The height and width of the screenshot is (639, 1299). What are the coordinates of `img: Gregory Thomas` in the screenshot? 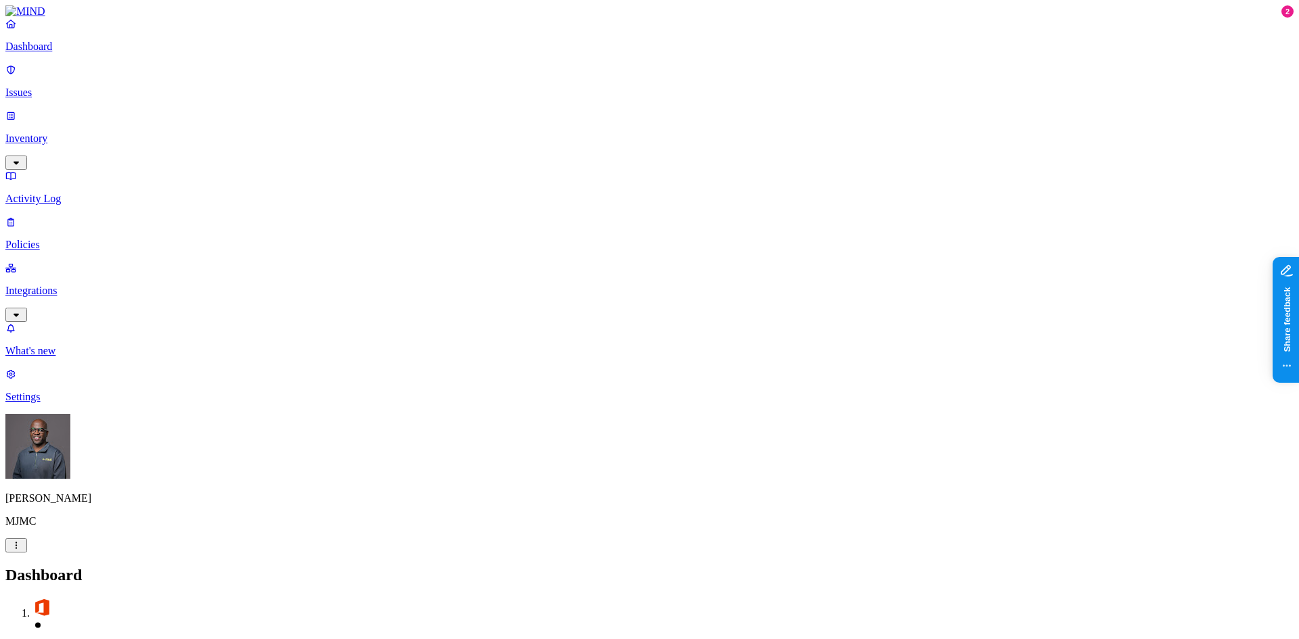 It's located at (38, 446).